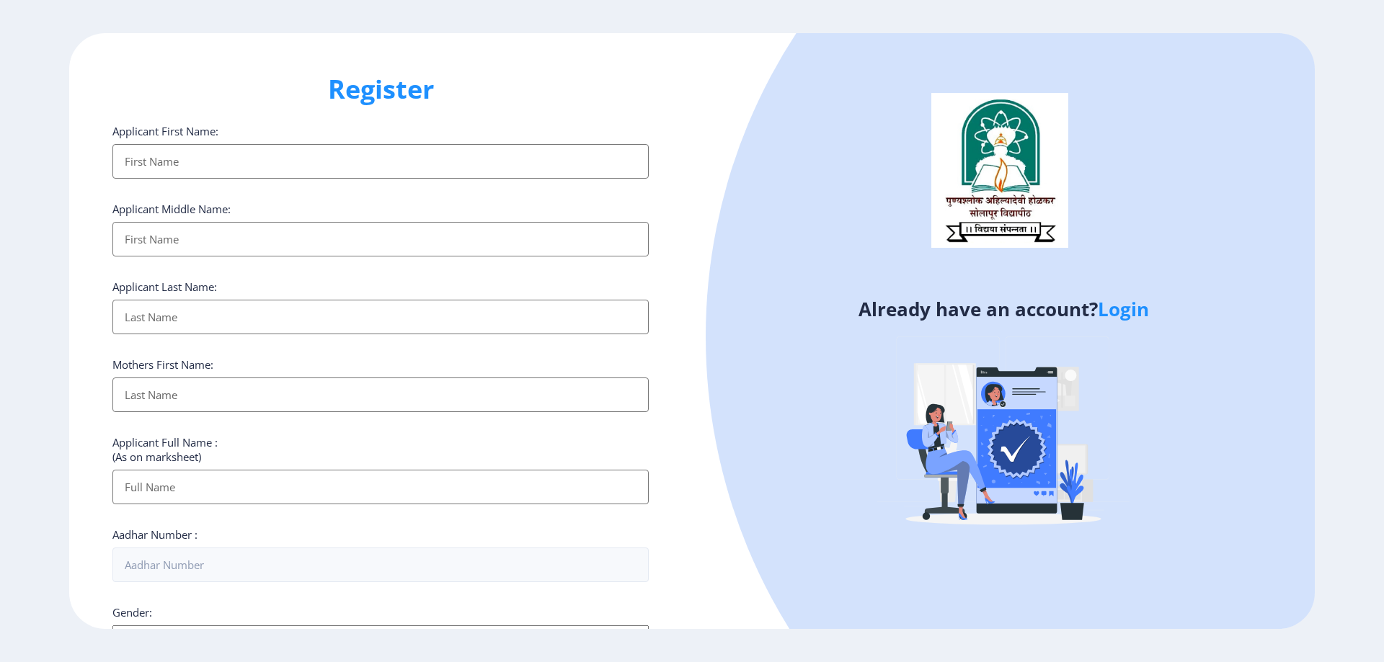 This screenshot has width=1384, height=662. What do you see at coordinates (164, 287) in the screenshot?
I see `label: Applicant Last Name:` at bounding box center [164, 287].